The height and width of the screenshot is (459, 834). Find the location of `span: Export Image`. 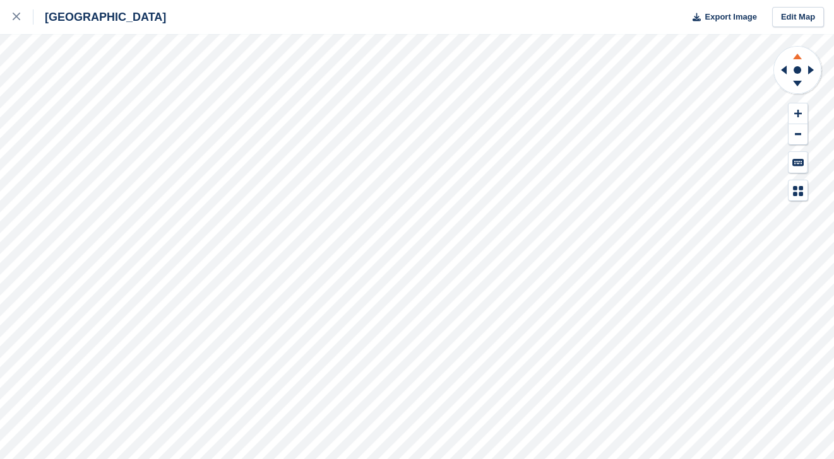

span: Export Image is located at coordinates (730, 17).